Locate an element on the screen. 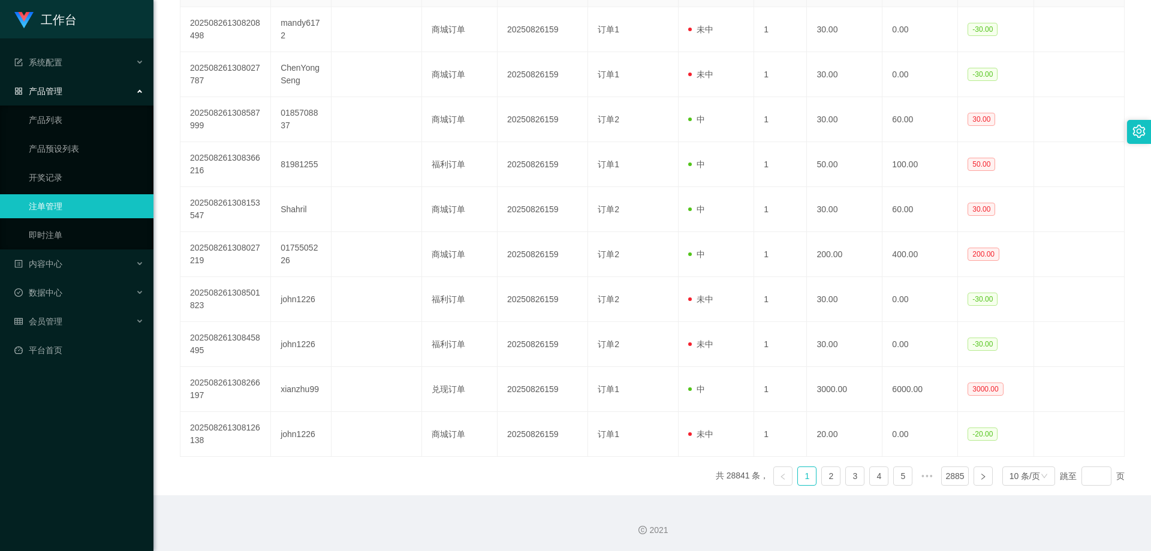 This screenshot has width=1151, height=551. li: 向后 5 页 is located at coordinates (927, 476).